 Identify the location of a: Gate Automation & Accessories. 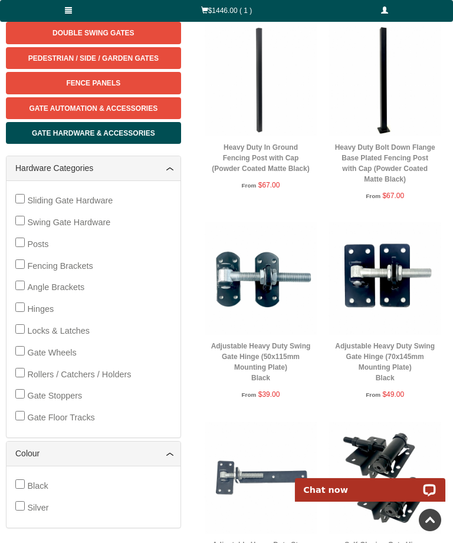
(93, 108).